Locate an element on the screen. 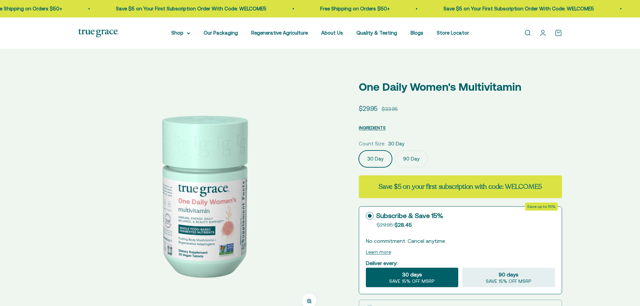  a: Store Locator is located at coordinates (453, 33).